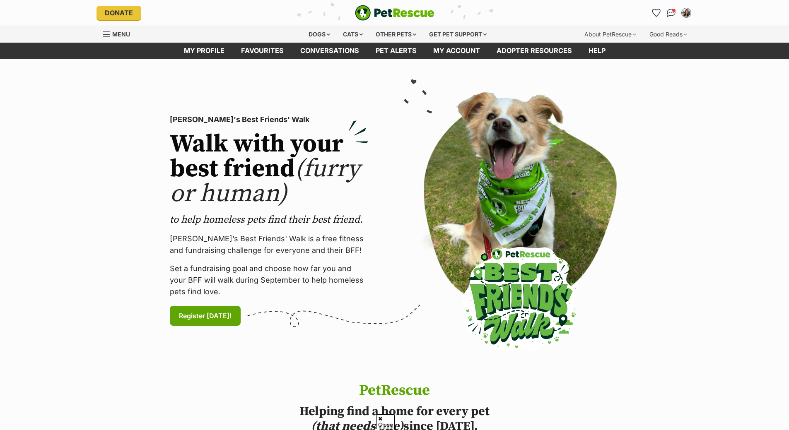 The height and width of the screenshot is (430, 789). Describe the element at coordinates (610, 34) in the screenshot. I see `div: About PetRescue` at that location.